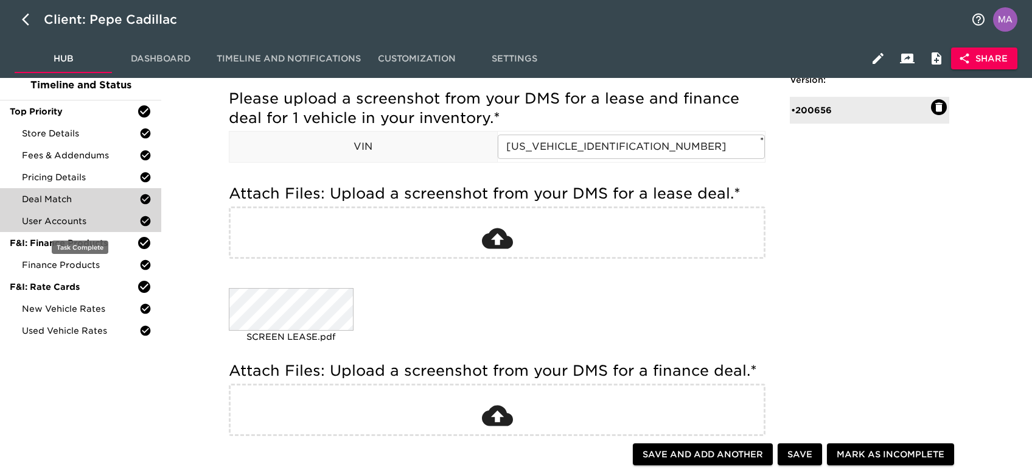 Image resolution: width=1032 pixels, height=475 pixels. I want to click on span: Timeline and Status, so click(80, 85).